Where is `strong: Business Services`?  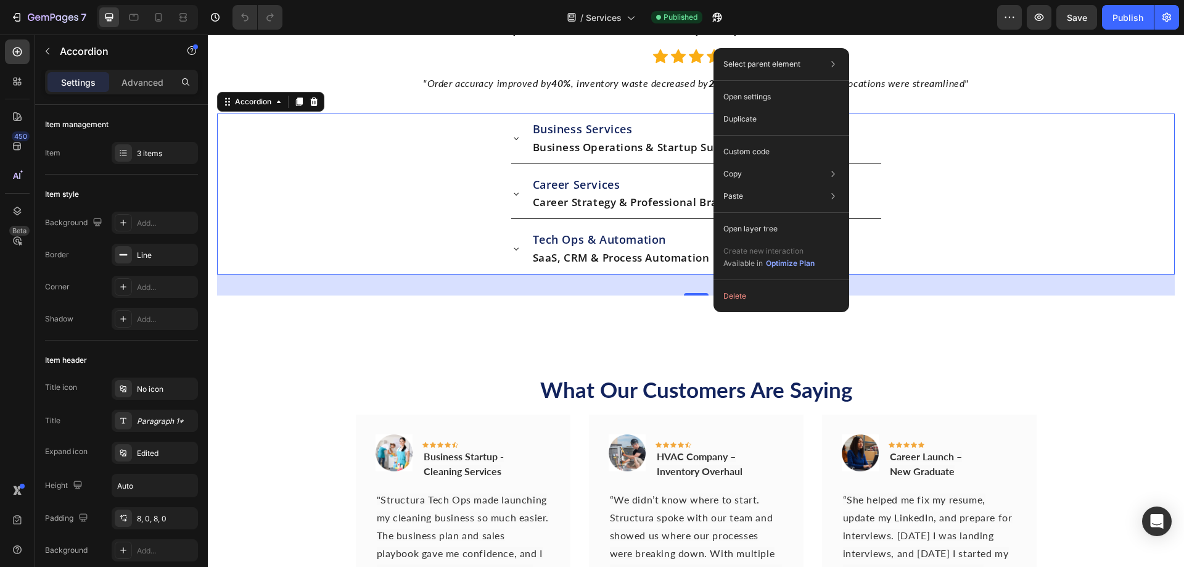
strong: Business Services is located at coordinates (375, 94).